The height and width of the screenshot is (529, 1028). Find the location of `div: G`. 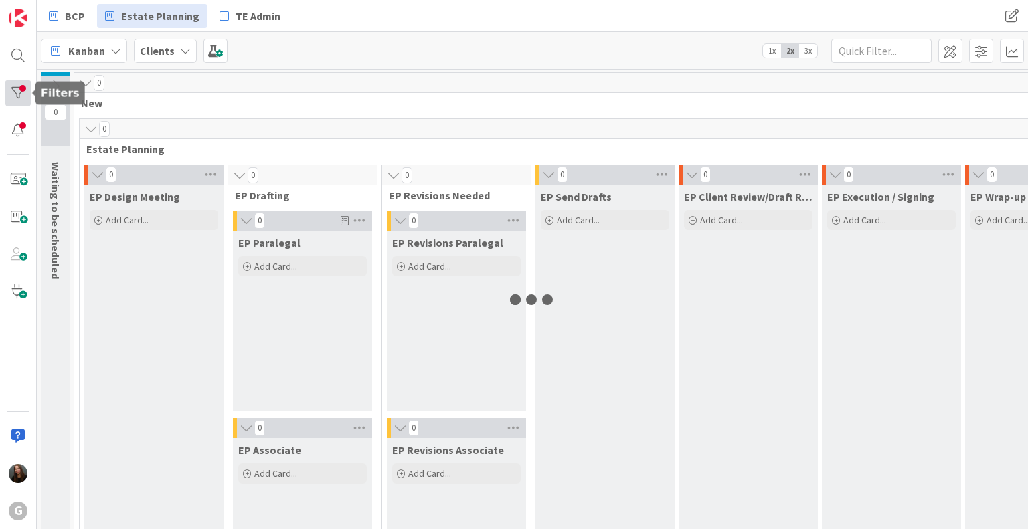

div: G is located at coordinates (18, 511).